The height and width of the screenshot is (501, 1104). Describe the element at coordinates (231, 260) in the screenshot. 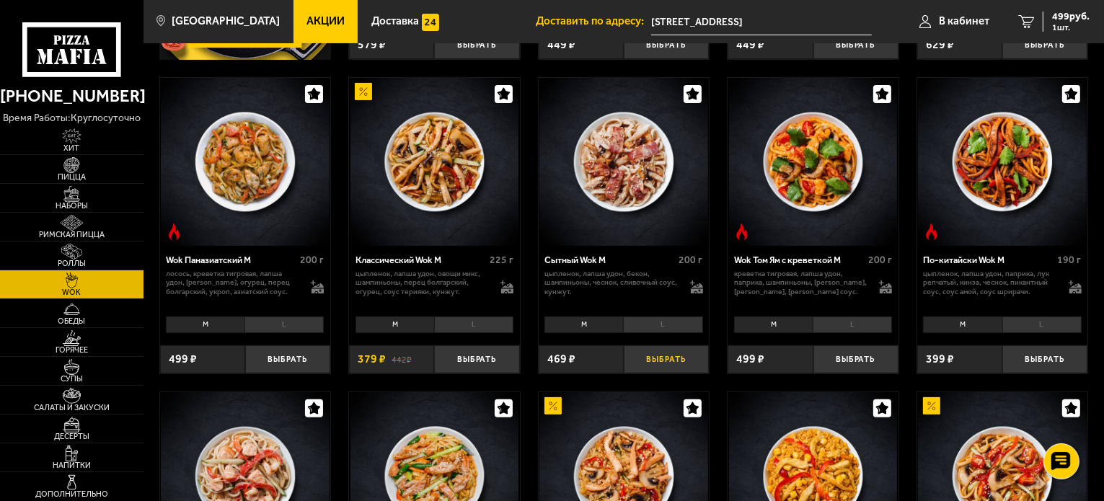

I see `div: Wok Паназиатский M` at that location.